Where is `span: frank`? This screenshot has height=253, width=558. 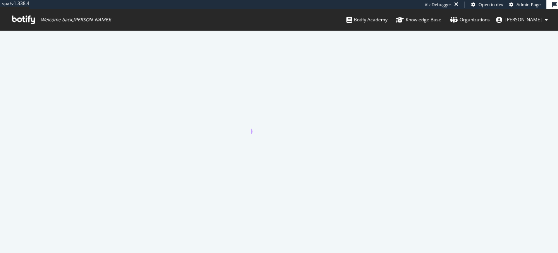
span: frank is located at coordinates (523, 19).